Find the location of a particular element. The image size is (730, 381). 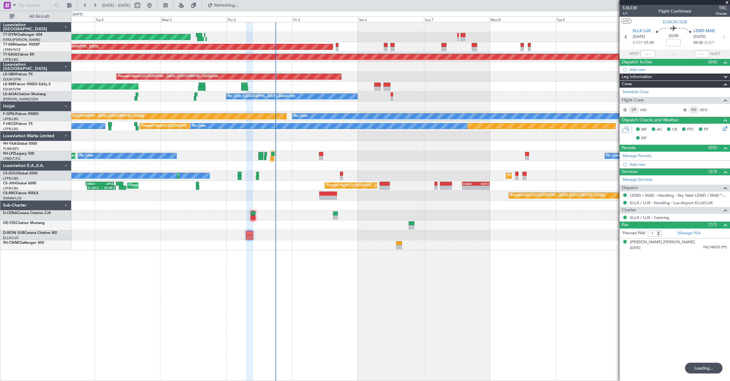

span: MF is located at coordinates (644, 130).